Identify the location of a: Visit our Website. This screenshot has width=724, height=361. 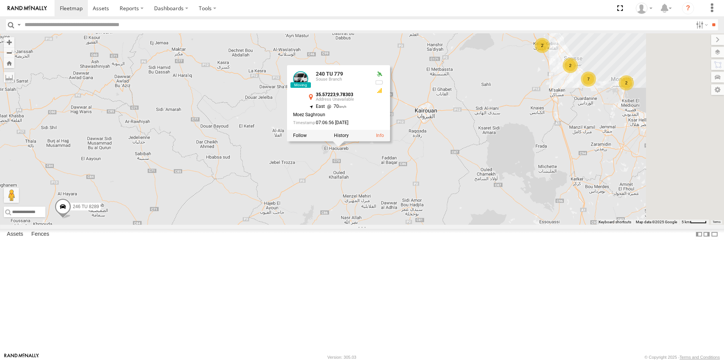
(22, 357).